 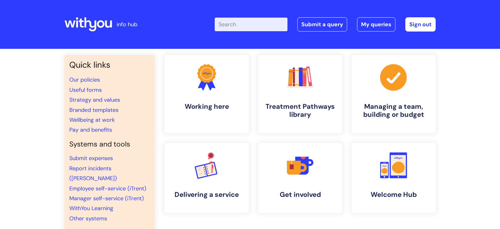 I want to click on h4: Get involved, so click(x=300, y=195).